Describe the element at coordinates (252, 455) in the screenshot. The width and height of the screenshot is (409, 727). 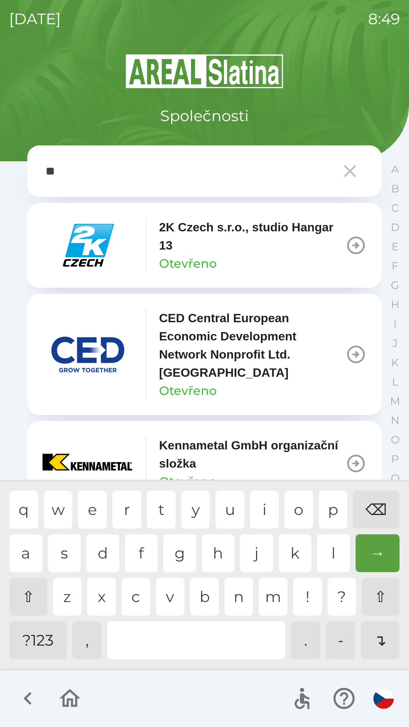
I see `p: Kennametal GmbH organizační složka` at that location.